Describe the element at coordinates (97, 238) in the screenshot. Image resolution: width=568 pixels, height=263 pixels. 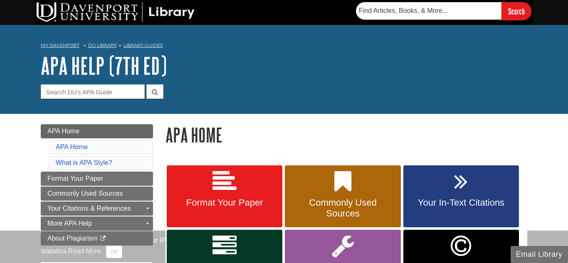
I see `a: About Plagiarism` at that location.